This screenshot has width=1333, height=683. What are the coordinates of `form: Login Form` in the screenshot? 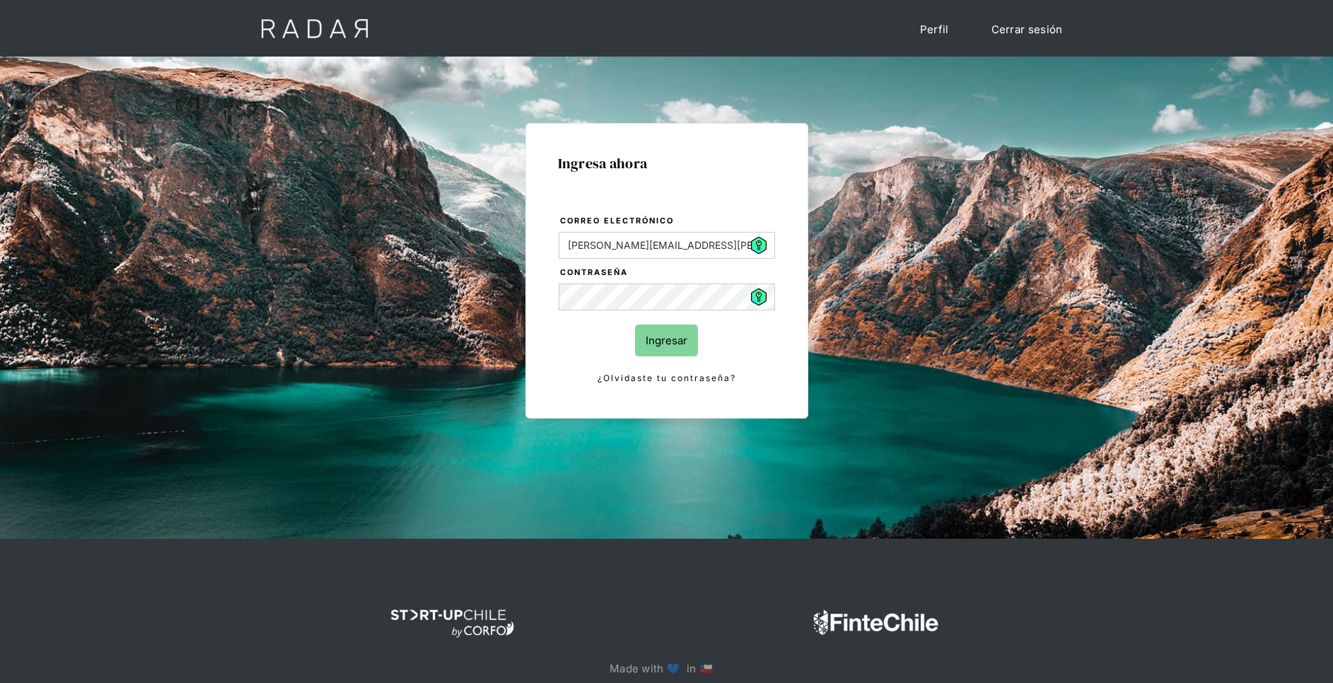 It's located at (667, 300).